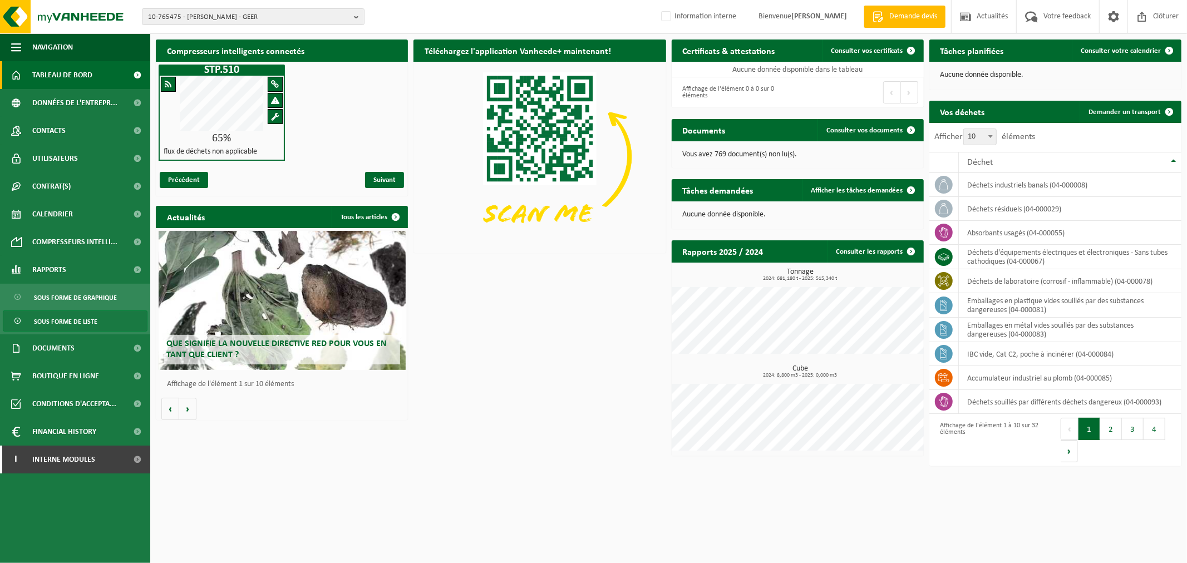  I want to click on a: Consulter votre calendrier, so click(1126, 51).